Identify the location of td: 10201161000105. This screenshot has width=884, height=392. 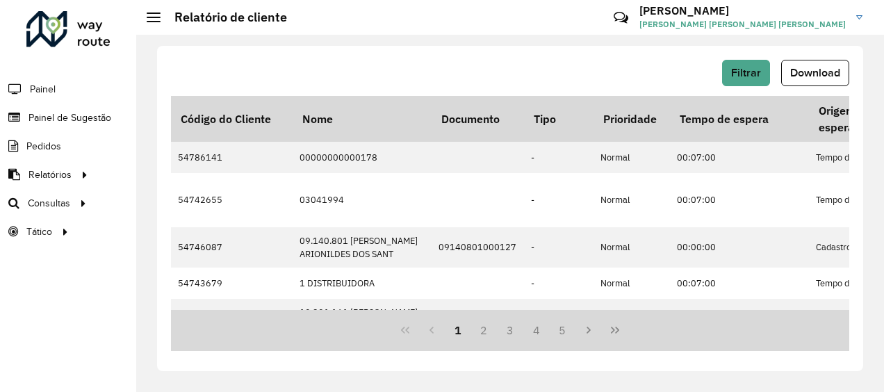
(478, 319).